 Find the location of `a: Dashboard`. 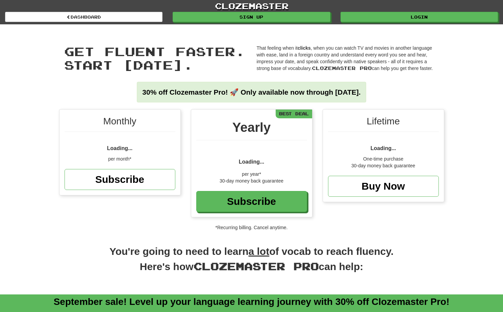

a: Dashboard is located at coordinates (84, 17).